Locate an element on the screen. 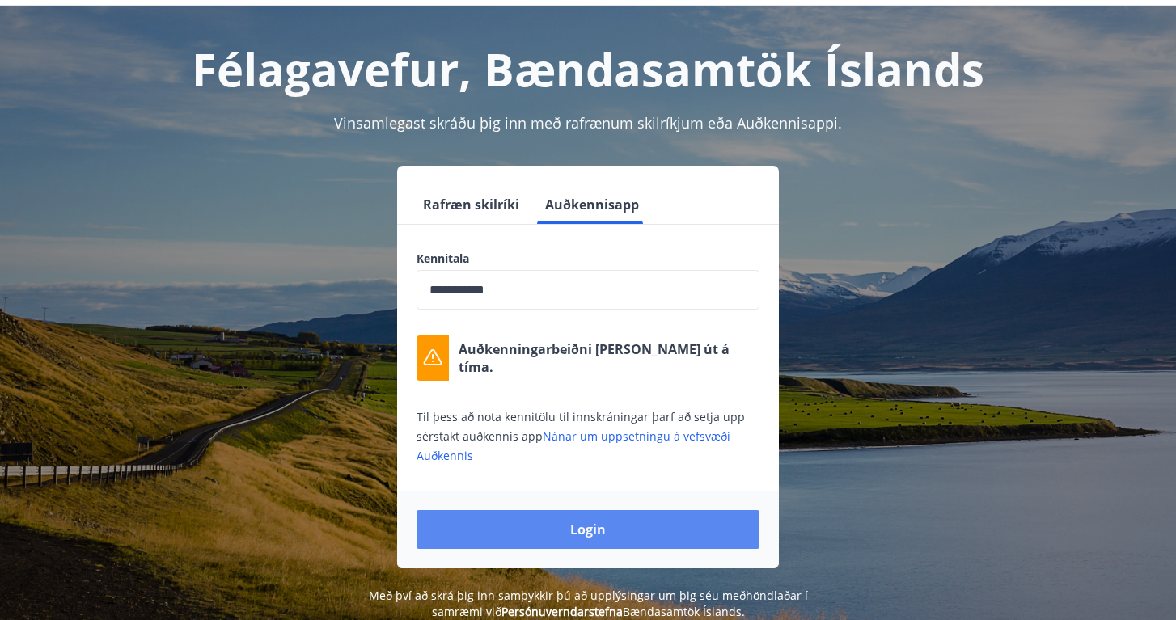  h1: Félagavefur, Bændasamtök Íslands is located at coordinates (588, 69).